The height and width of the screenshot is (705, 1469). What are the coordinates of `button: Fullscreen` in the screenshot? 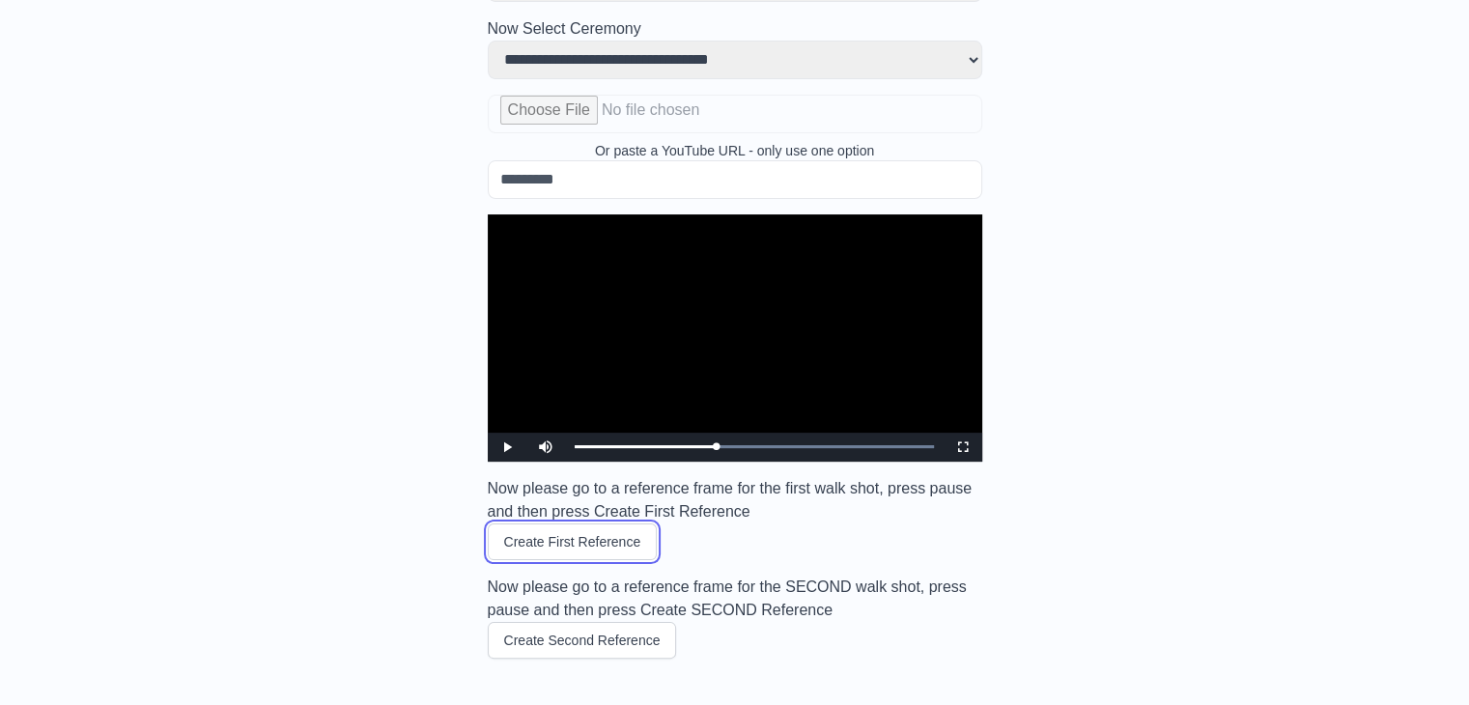 It's located at (963, 447).